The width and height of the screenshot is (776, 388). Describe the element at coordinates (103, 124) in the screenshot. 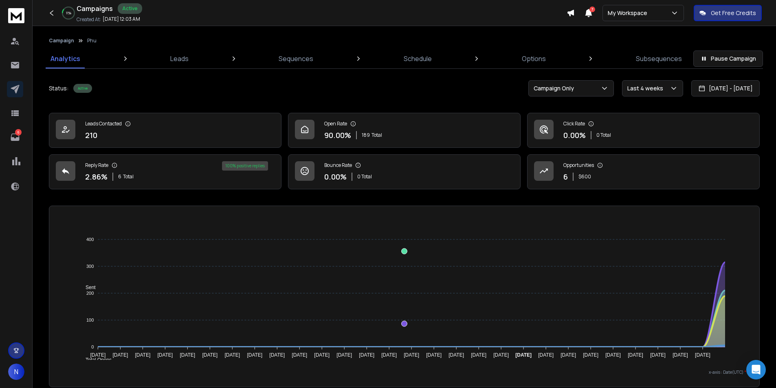

I see `p: Leads Contacted` at that location.